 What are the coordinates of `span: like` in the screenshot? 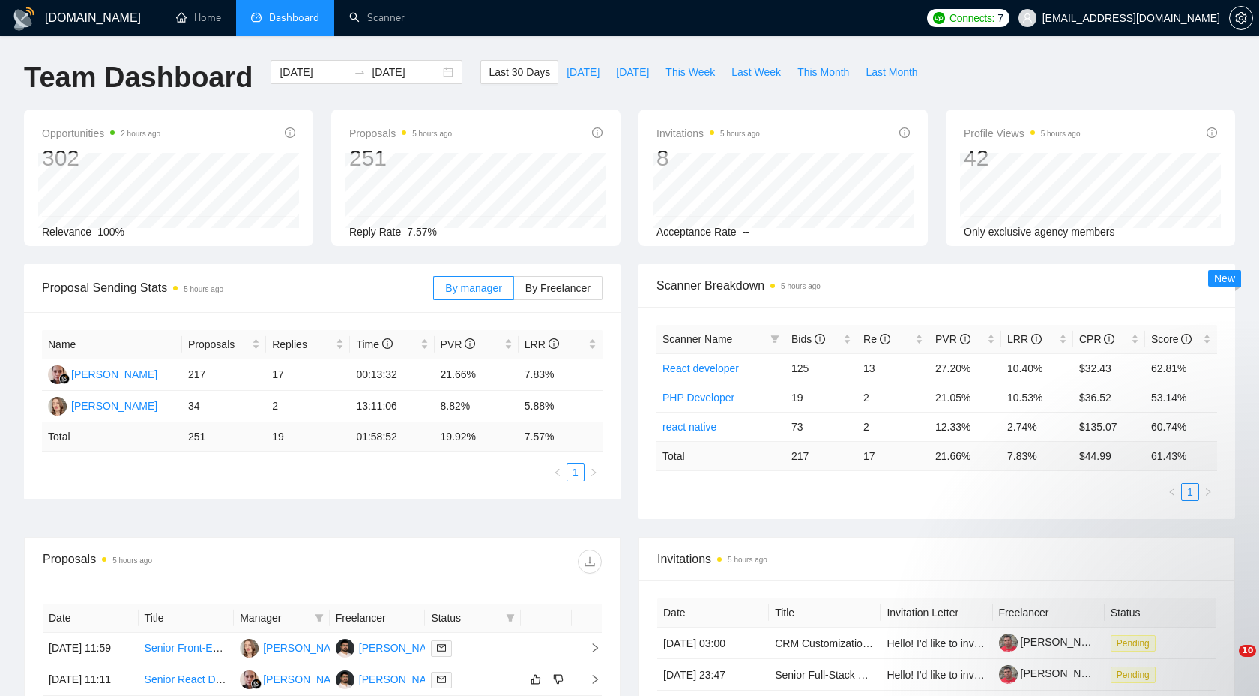 It's located at (536, 679).